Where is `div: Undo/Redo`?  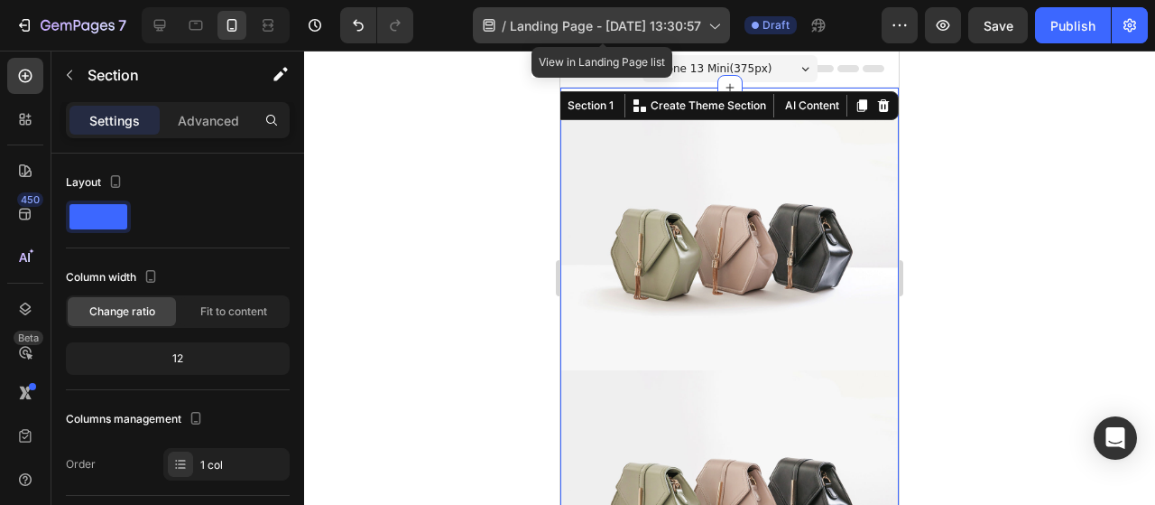 div: Undo/Redo is located at coordinates (376, 25).